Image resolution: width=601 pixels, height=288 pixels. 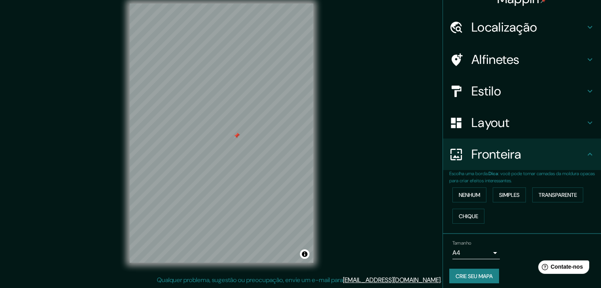 What do you see at coordinates (495, 60) in the screenshot?
I see `font: Alfinetes` at bounding box center [495, 60].